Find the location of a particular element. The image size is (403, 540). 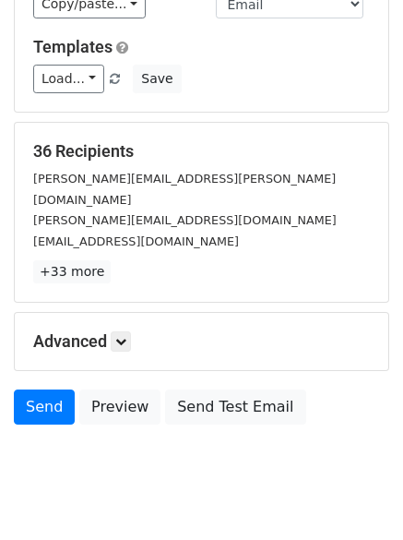

button: Save is located at coordinates (157, 78).